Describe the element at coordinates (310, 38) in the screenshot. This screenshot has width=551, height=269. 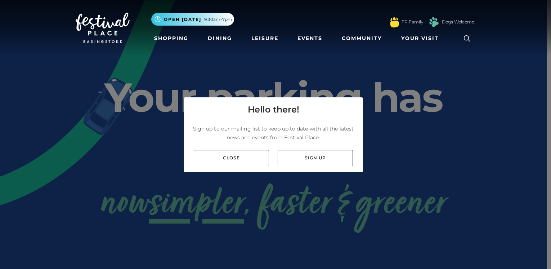
I see `a: Events` at that location.